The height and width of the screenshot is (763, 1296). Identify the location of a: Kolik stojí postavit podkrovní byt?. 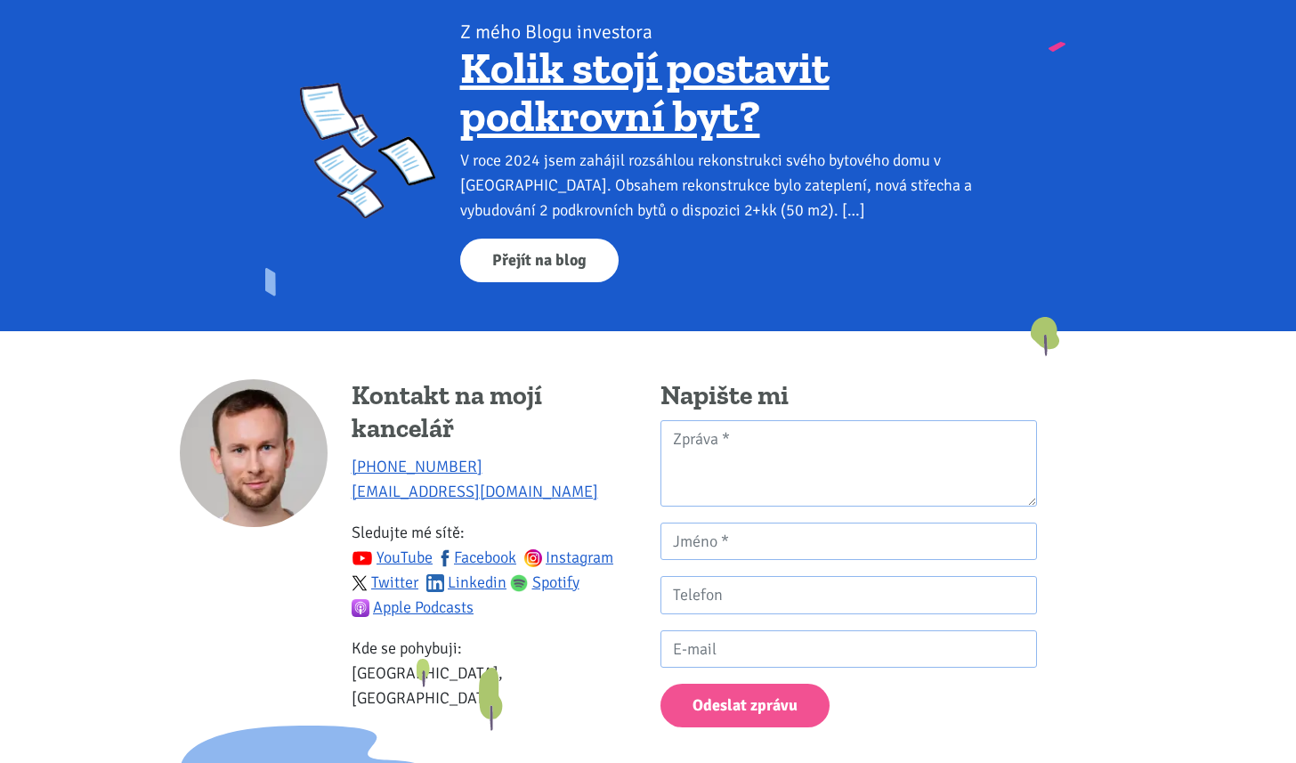
(645, 92).